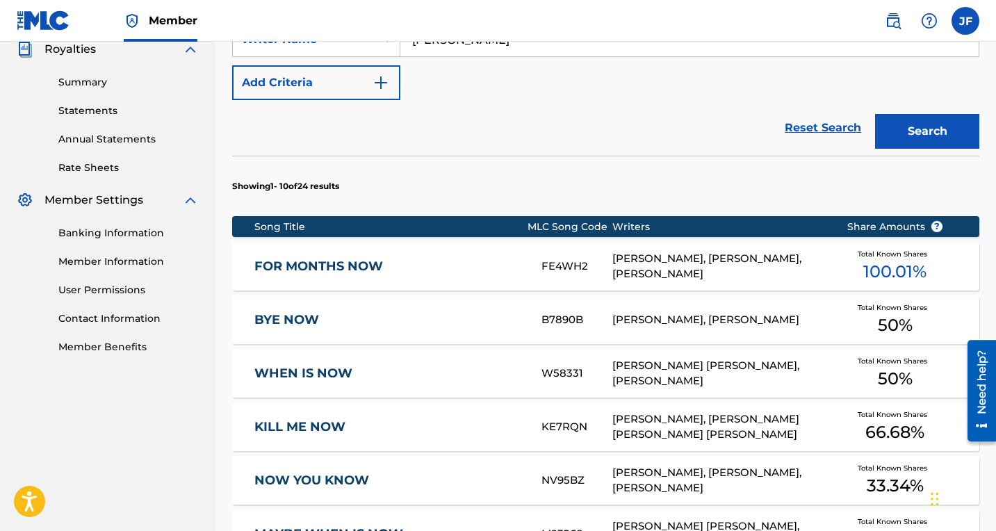 The height and width of the screenshot is (531, 996). What do you see at coordinates (935, 499) in the screenshot?
I see `div: Drag` at bounding box center [935, 499].